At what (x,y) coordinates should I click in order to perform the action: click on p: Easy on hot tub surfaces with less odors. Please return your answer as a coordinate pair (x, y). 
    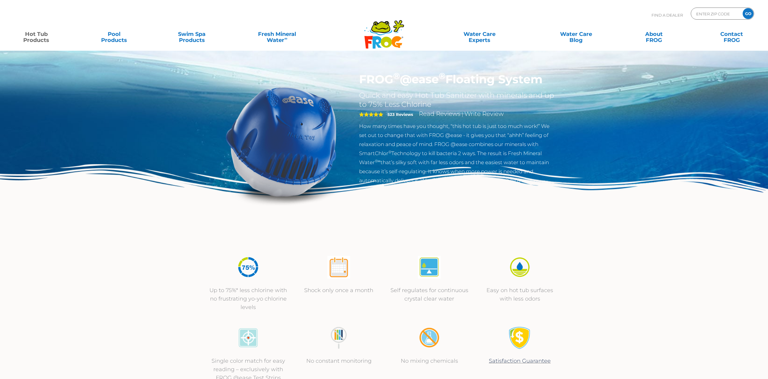
    Looking at the image, I should click on (520, 294).